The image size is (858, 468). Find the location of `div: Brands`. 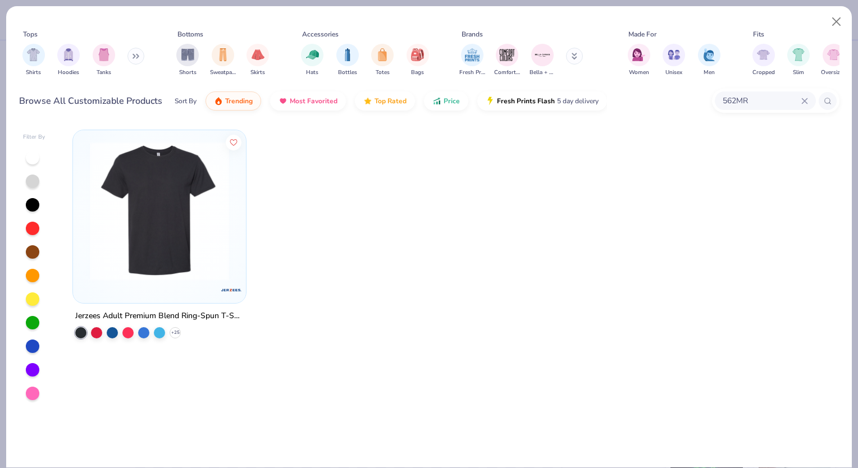

div: Brands is located at coordinates (472, 34).